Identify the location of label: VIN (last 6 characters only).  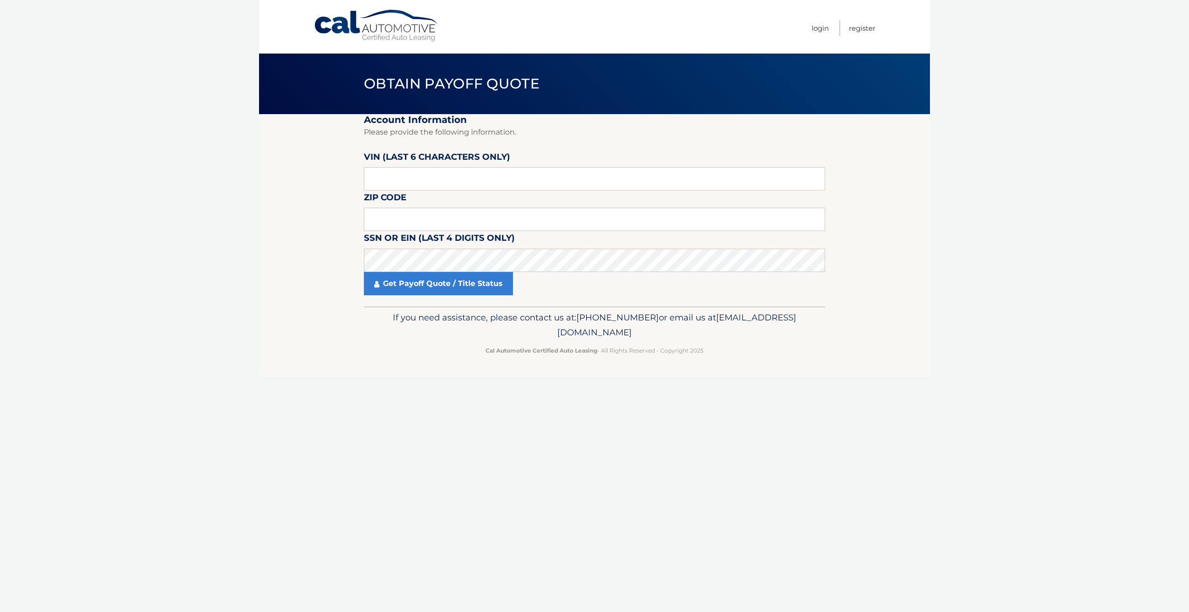
(437, 158).